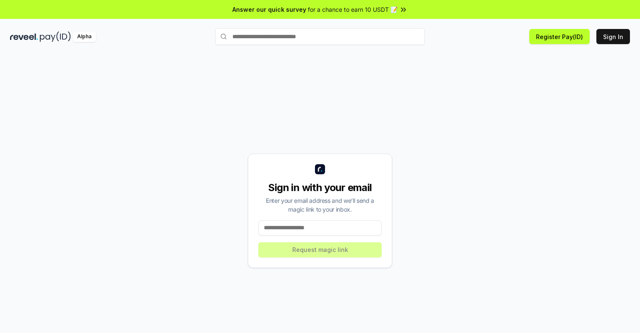  I want to click on button: Sign In, so click(614, 37).